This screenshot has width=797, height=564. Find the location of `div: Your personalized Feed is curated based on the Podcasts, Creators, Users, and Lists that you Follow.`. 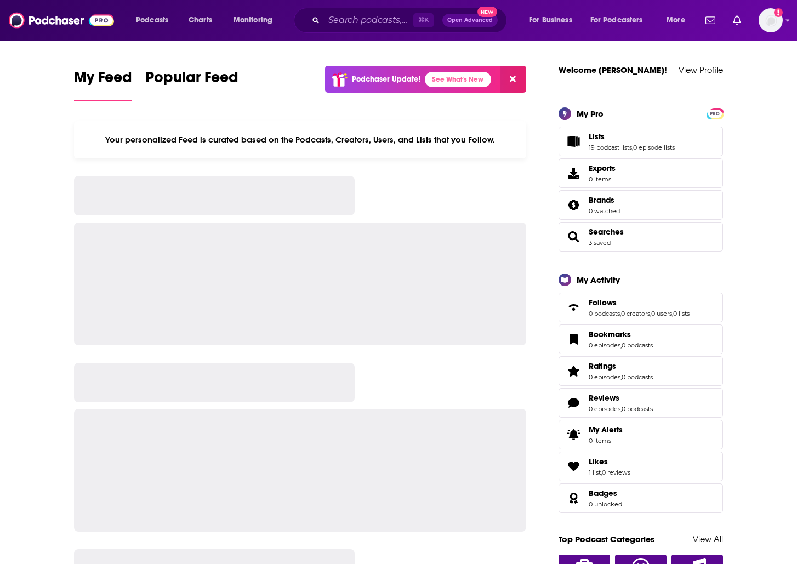

div: Your personalized Feed is curated based on the Podcasts, Creators, Users, and Lists that you Follow. is located at coordinates (300, 140).